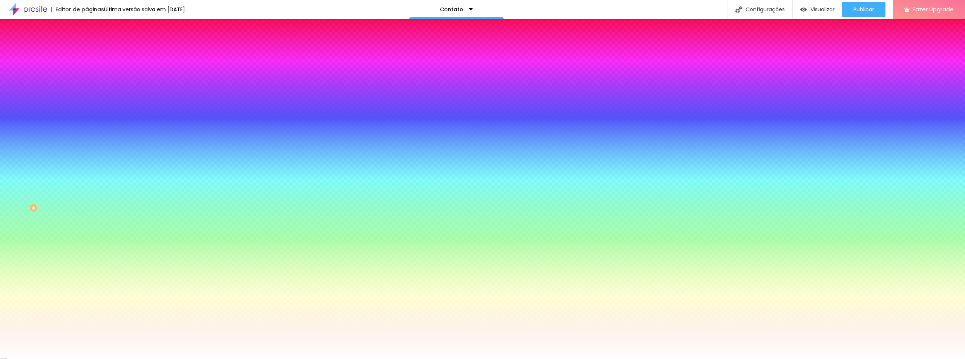 This screenshot has width=965, height=359. Describe the element at coordinates (803, 9) in the screenshot. I see `img: view-1.svg` at that location.